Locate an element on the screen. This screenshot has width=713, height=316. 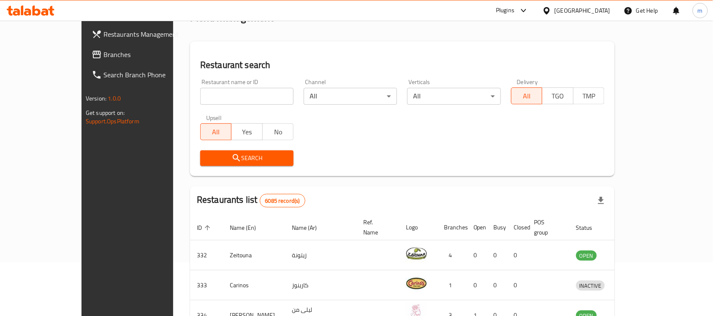
th: Closed is located at coordinates (517, 227).